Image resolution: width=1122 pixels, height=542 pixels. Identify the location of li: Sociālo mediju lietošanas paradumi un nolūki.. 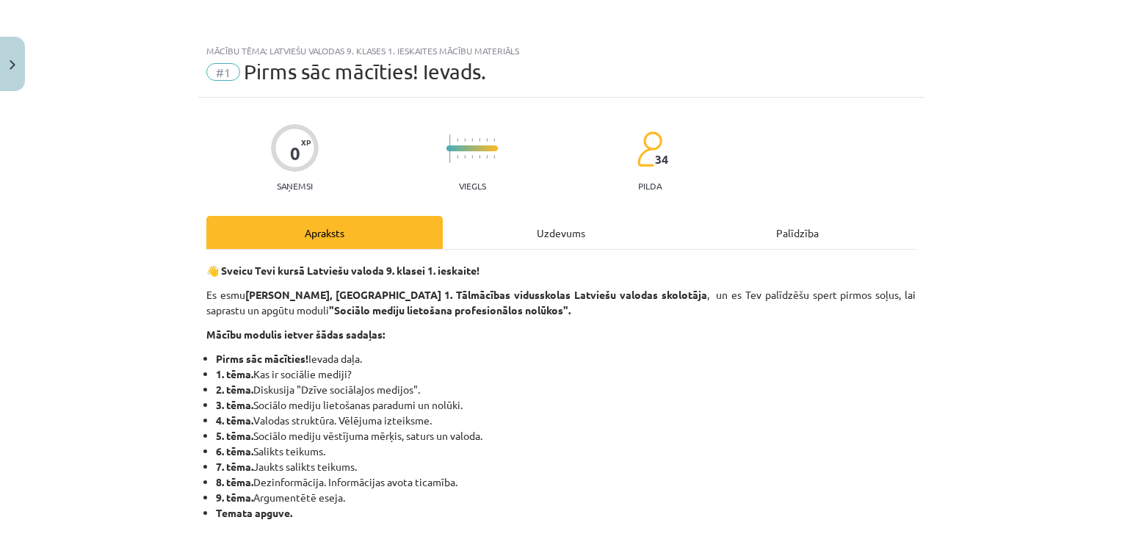
(565, 405).